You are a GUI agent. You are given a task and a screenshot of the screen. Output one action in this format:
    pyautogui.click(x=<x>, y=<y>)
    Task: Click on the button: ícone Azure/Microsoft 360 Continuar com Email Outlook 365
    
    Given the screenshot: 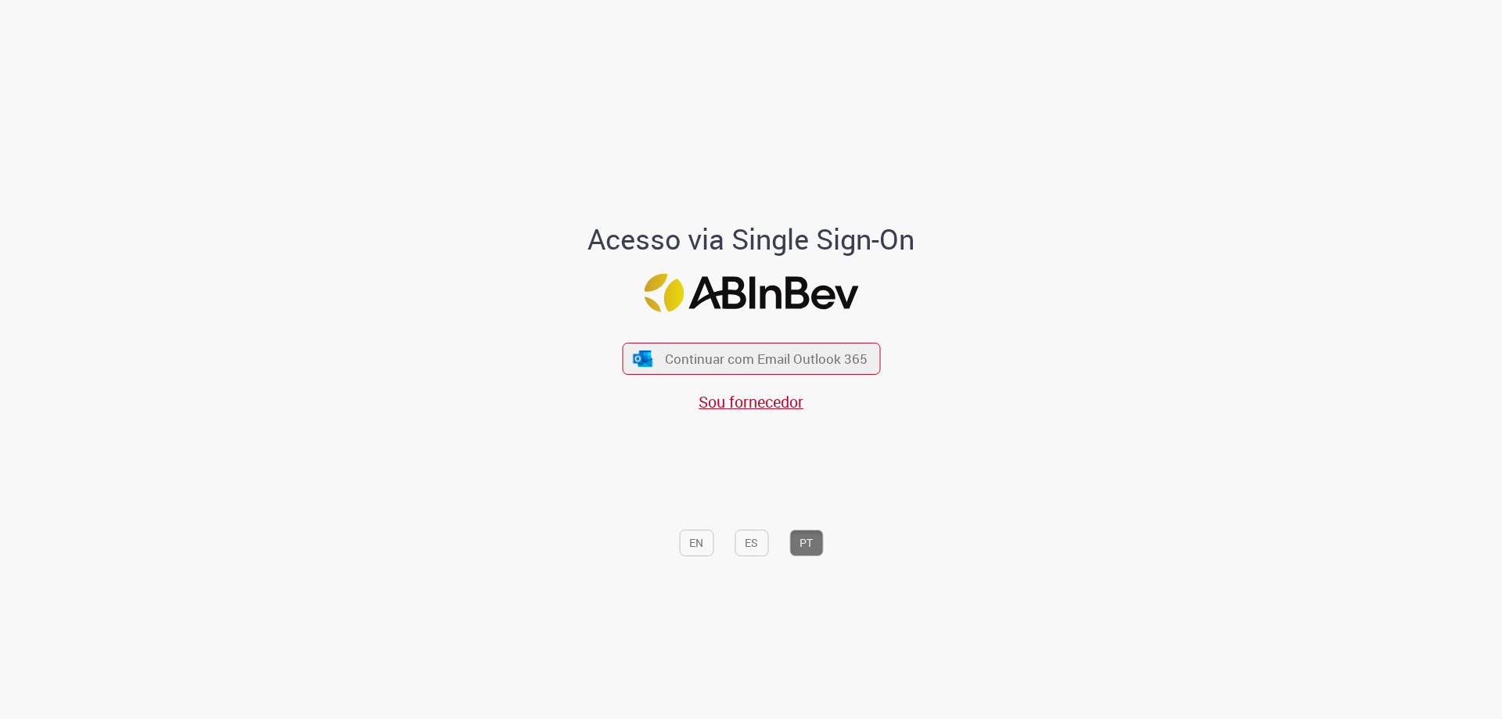 What is the action you would take?
    pyautogui.click(x=751, y=358)
    